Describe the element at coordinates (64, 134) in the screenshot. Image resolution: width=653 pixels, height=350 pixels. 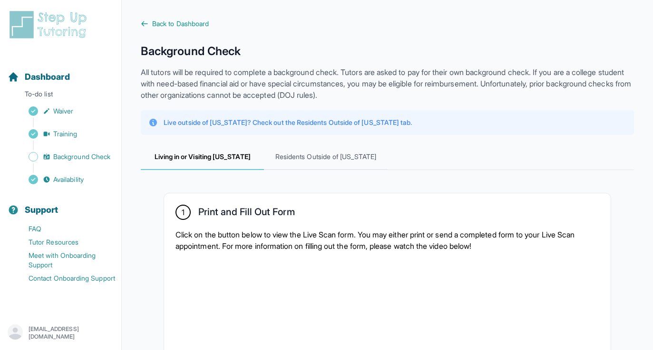
I see `a: Training` at that location.